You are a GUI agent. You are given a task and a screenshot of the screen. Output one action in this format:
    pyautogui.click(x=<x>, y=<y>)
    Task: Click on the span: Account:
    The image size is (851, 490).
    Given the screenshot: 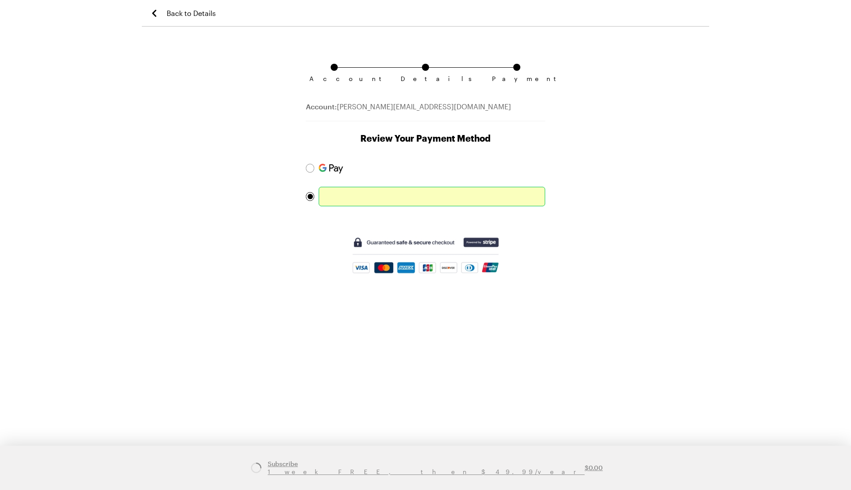 What is the action you would take?
    pyautogui.click(x=321, y=106)
    